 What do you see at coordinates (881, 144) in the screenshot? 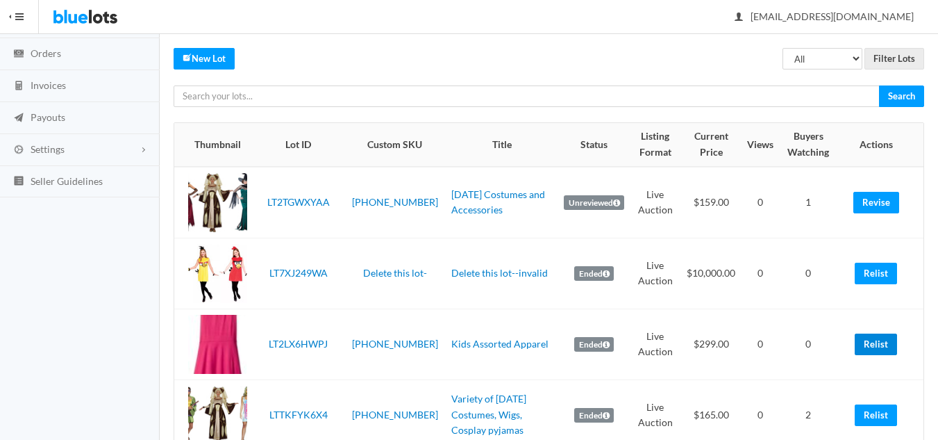
I see `th: Actions` at bounding box center [881, 144].